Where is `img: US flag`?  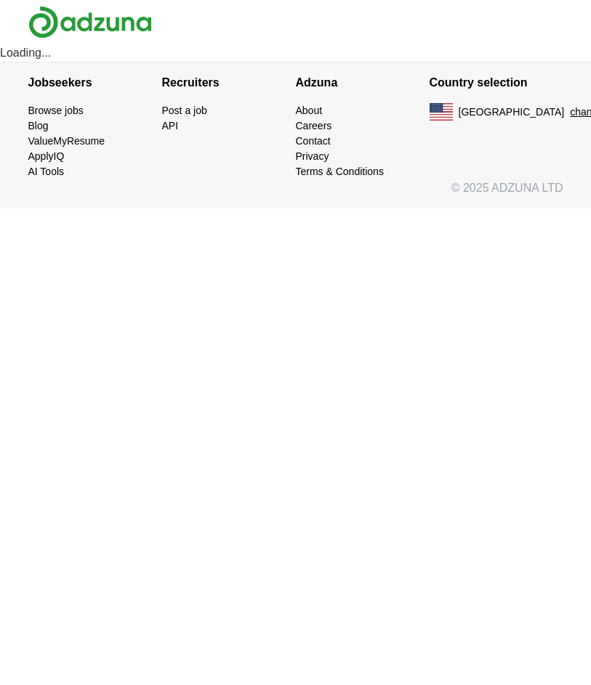
img: US flag is located at coordinates (441, 112).